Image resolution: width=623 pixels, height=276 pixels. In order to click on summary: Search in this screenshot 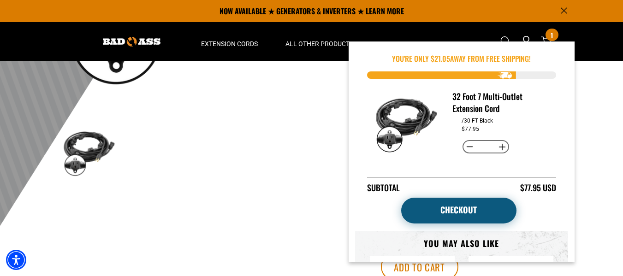, I will do `click(506, 41)`.